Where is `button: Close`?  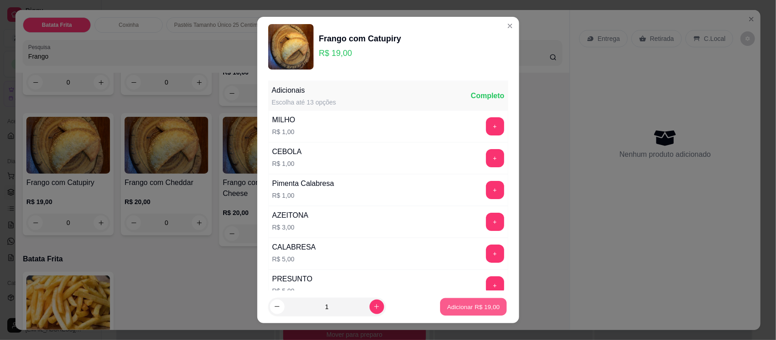 button: Close is located at coordinates (510, 26).